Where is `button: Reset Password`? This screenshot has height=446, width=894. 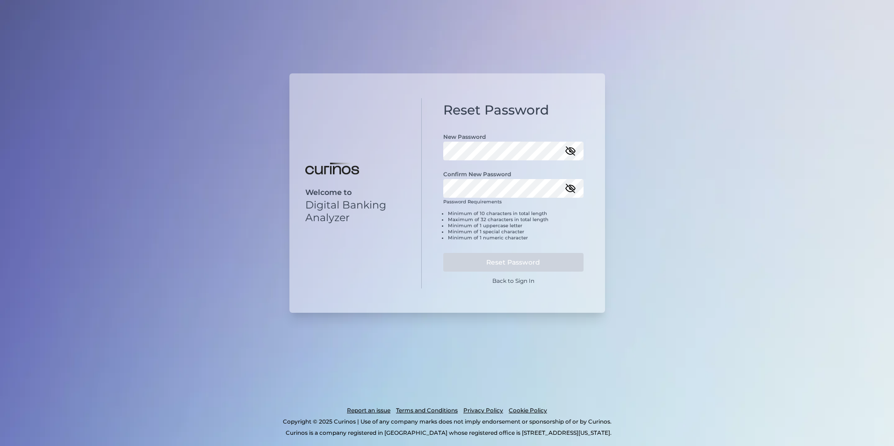
button: Reset Password is located at coordinates (513, 262).